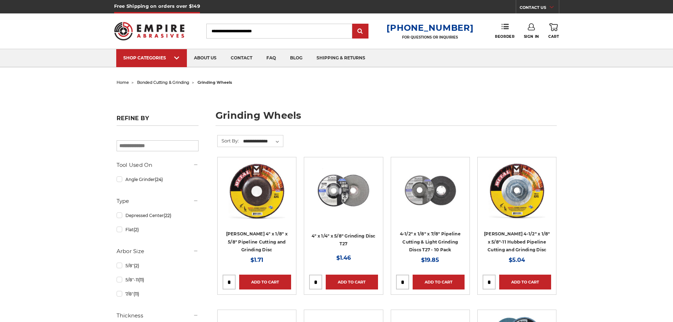 The height and width of the screenshot is (322, 673). Describe the element at coordinates (158, 201) in the screenshot. I see `h5: Type` at that location.